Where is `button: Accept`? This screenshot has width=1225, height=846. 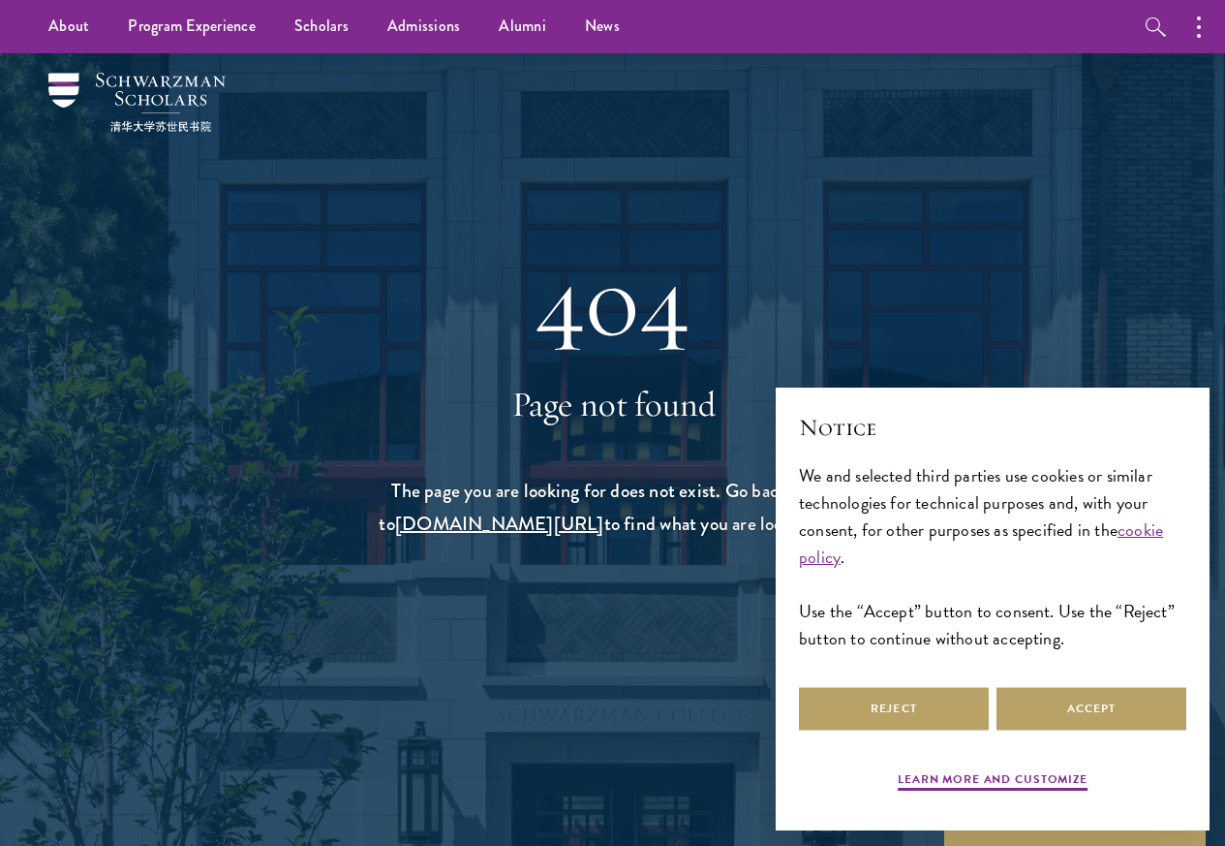 button: Accept is located at coordinates (1092, 708).